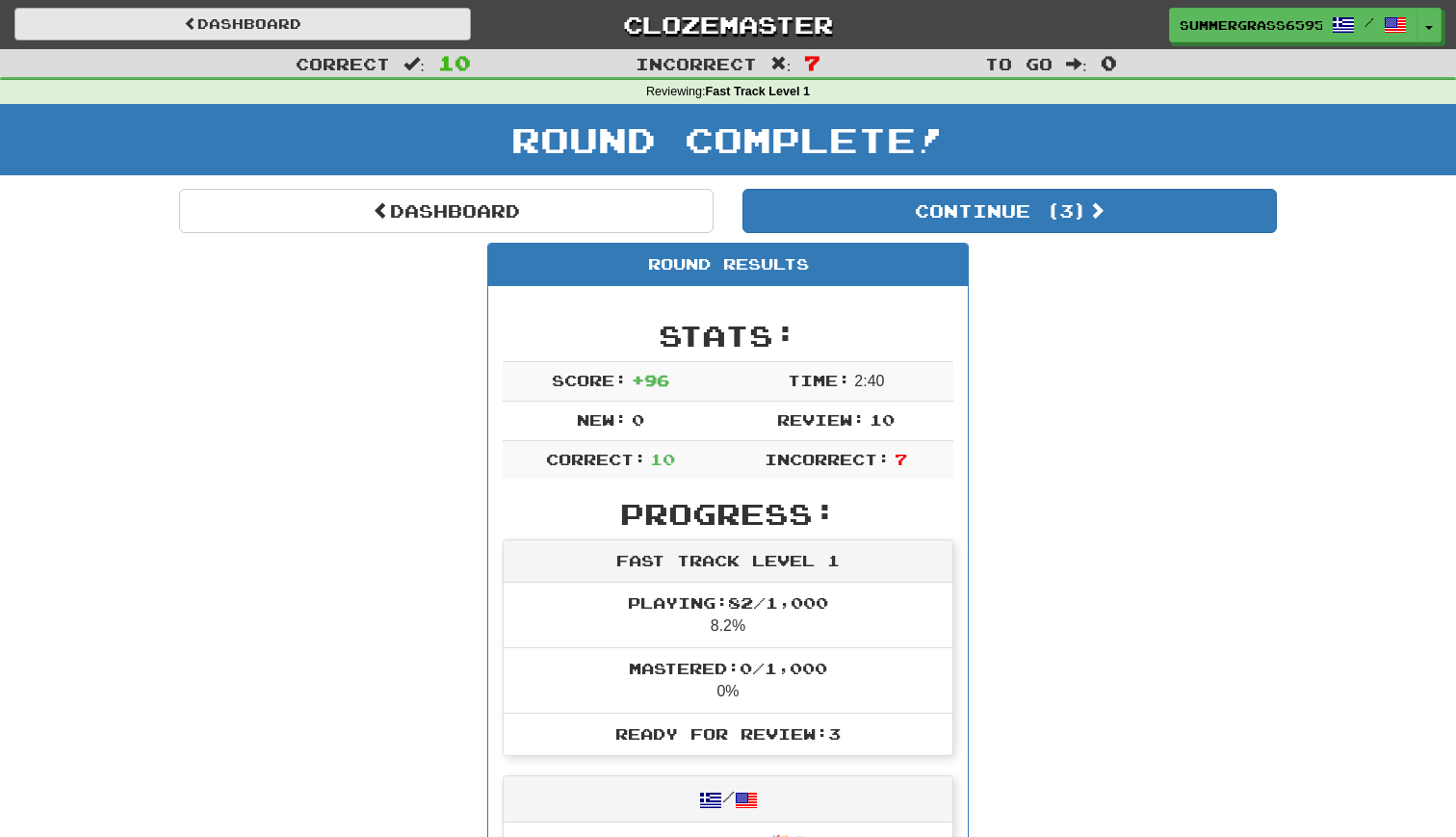 This screenshot has height=837, width=1456. What do you see at coordinates (1293, 25) in the screenshot?
I see `a: SummerGrass6595 /` at bounding box center [1293, 25].